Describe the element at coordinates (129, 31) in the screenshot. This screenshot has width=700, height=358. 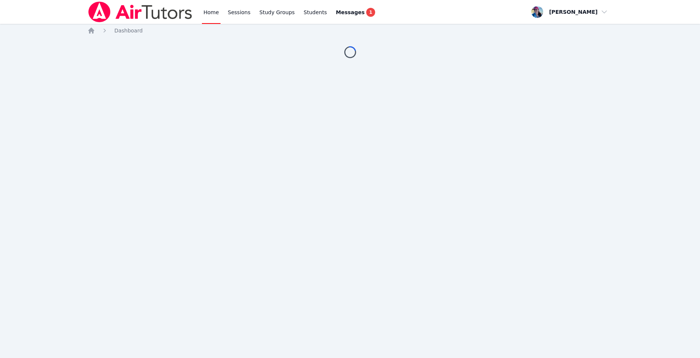
I see `span: Dashboard` at that location.